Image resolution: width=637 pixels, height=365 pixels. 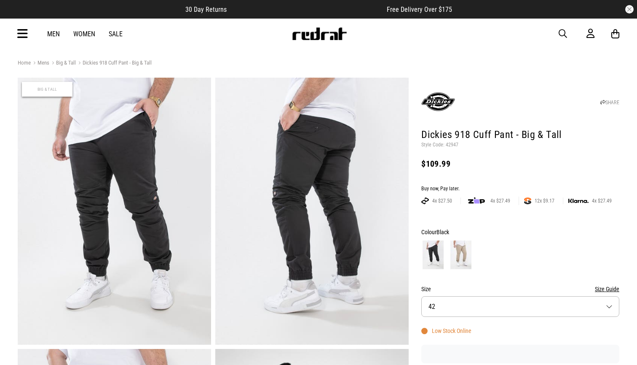 I want to click on img: Black, so click(x=433, y=255).